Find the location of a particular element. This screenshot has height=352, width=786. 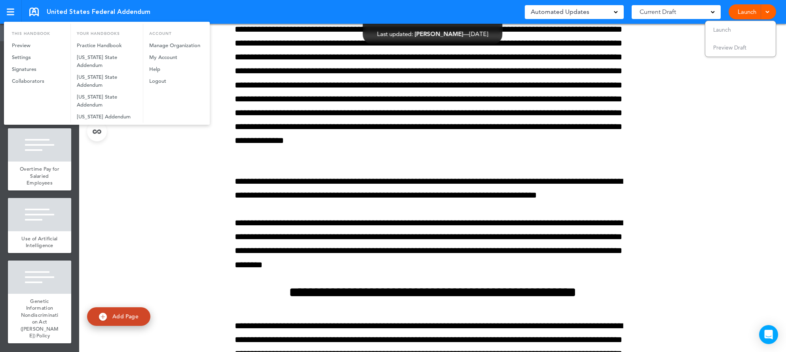

a: Preview is located at coordinates (38, 45).